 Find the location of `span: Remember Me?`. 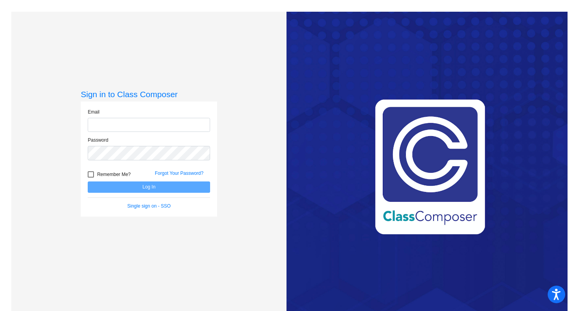

span: Remember Me? is located at coordinates (114, 174).